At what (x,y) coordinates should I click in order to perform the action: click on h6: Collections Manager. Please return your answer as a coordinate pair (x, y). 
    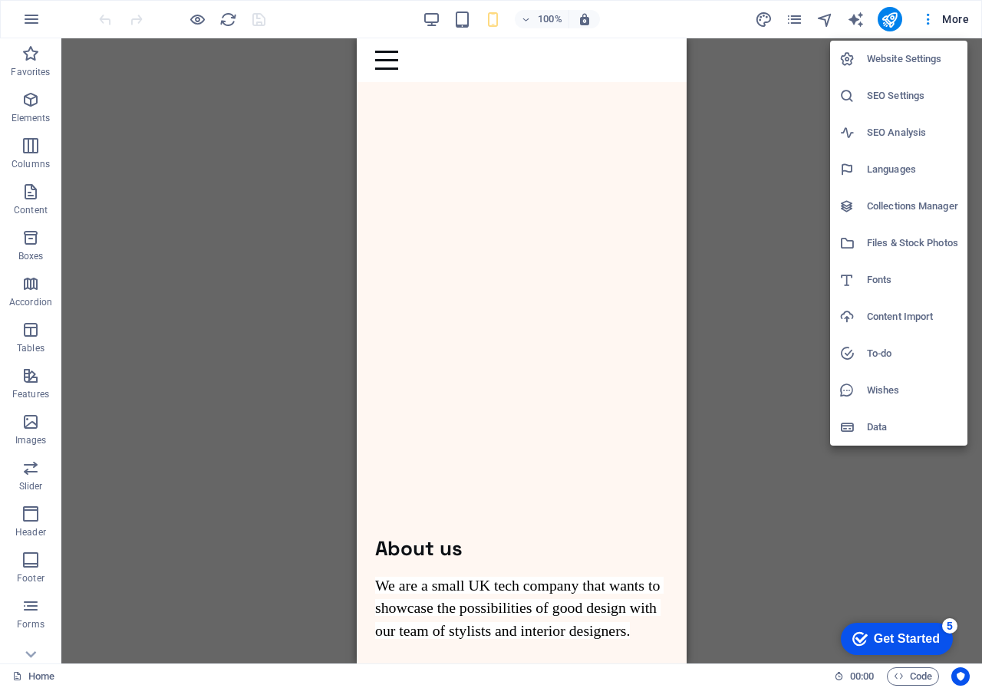
    Looking at the image, I should click on (912, 206).